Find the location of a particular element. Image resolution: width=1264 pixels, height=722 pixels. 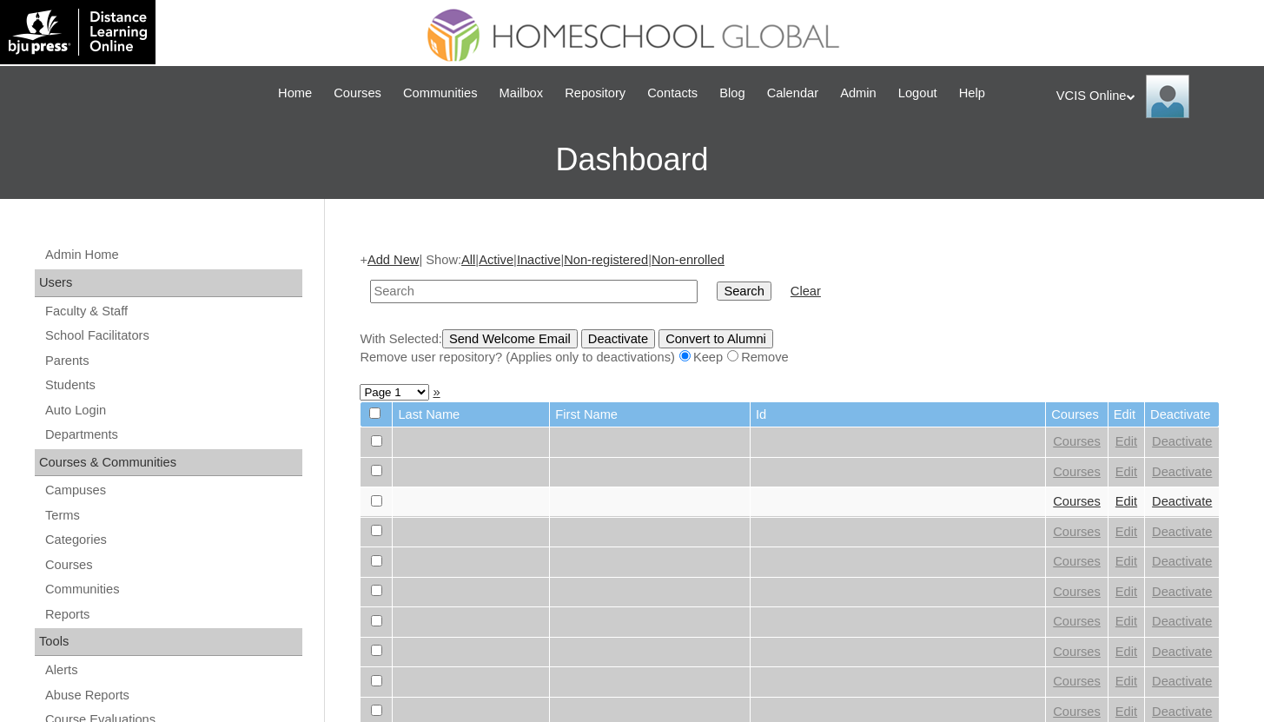

a: Add New is located at coordinates (393, 260).